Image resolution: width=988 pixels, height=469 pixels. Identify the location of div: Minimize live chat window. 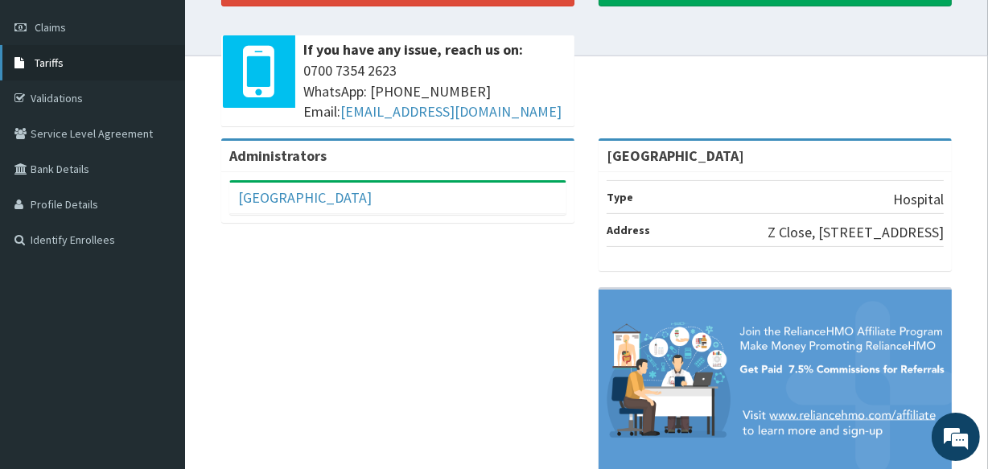
(283, 27).